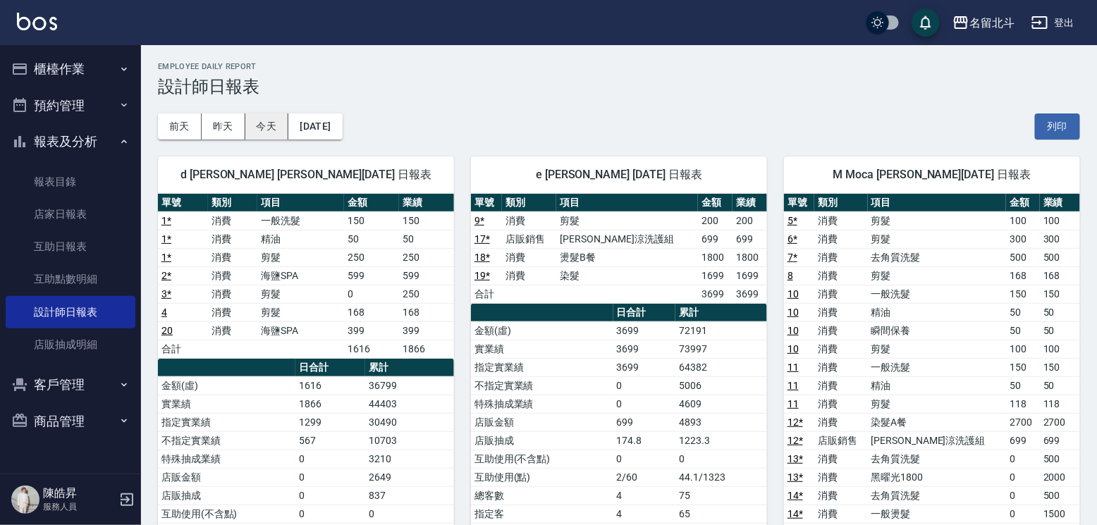 The width and height of the screenshot is (1097, 525). What do you see at coordinates (25, 500) in the screenshot?
I see `img: Person` at bounding box center [25, 500].